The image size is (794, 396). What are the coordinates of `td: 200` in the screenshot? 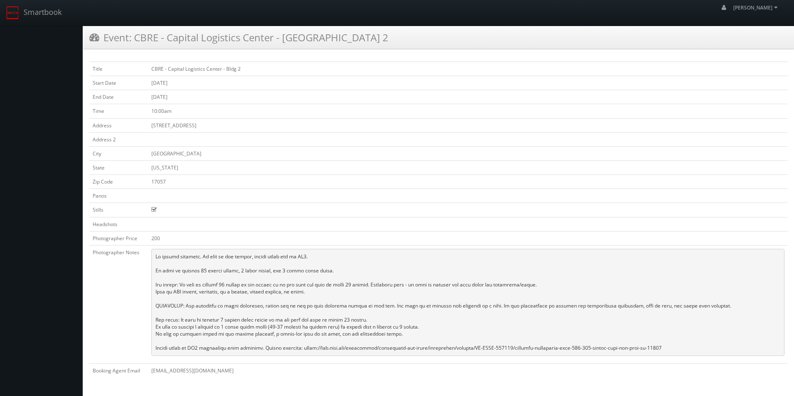 It's located at (468, 238).